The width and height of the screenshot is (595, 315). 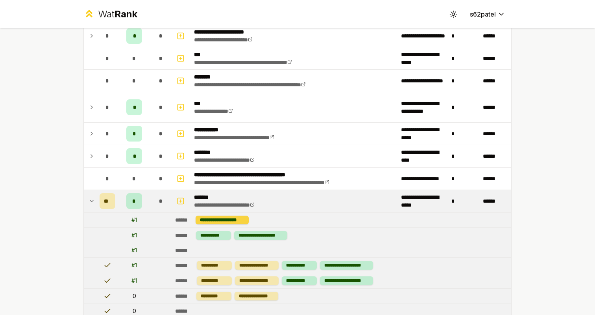 What do you see at coordinates (488, 14) in the screenshot?
I see `button: s62patel` at bounding box center [488, 14].